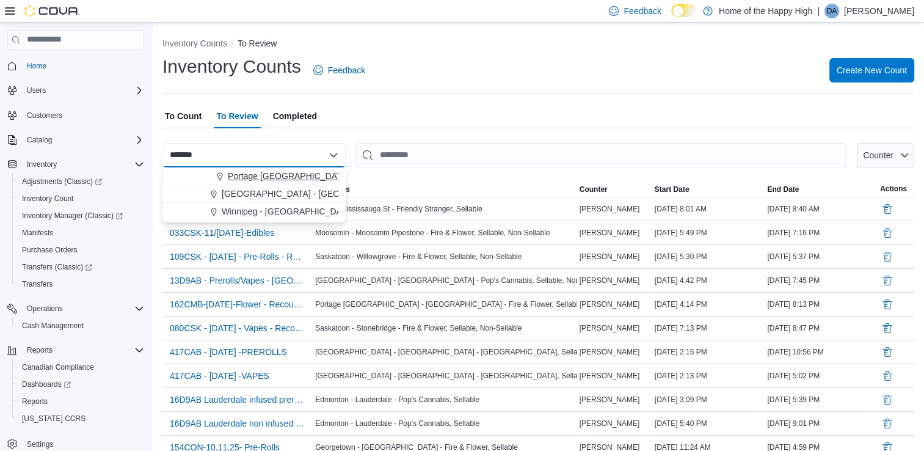 Image resolution: width=924 pixels, height=451 pixels. I want to click on a: Feedback, so click(339, 70).